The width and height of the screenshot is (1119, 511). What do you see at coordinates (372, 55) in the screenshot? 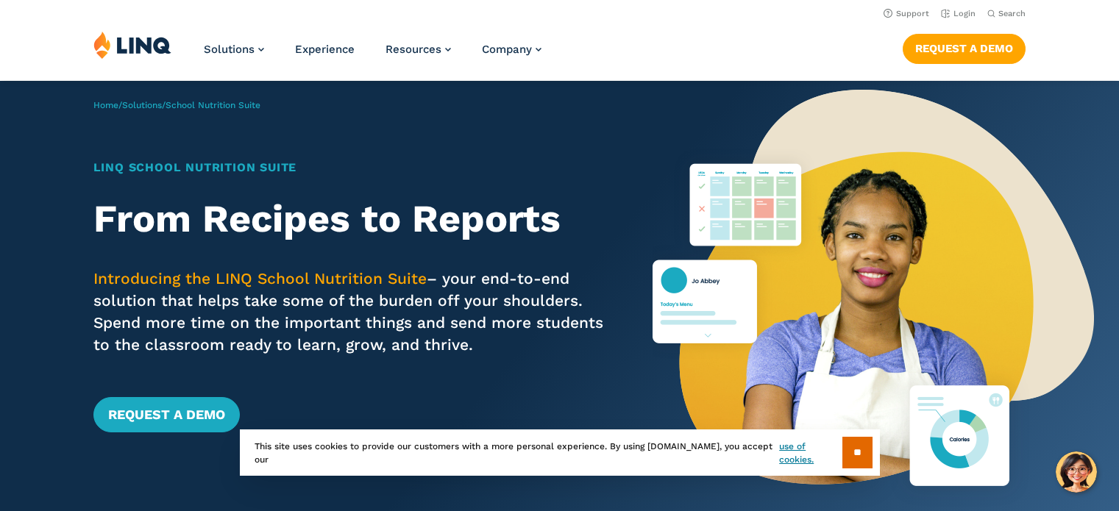
I see `nav: Primary Navigation` at bounding box center [372, 55].